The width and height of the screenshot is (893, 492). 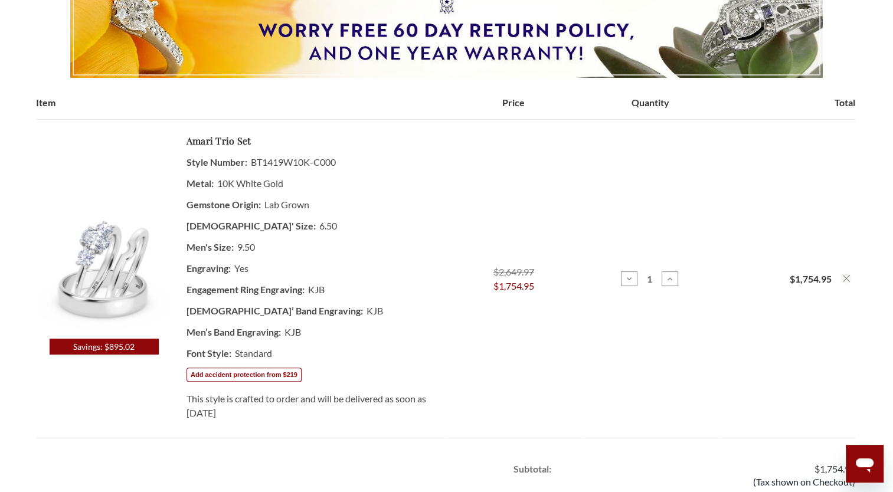 What do you see at coordinates (224, 205) in the screenshot?
I see `dt: Gemstone Origin:` at bounding box center [224, 205].